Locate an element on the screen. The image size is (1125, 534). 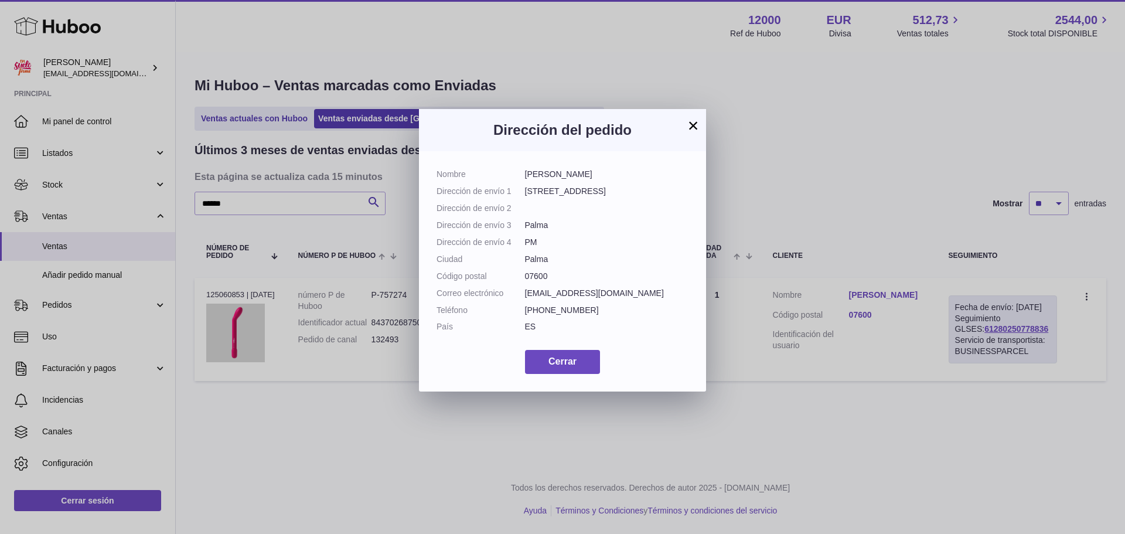
dt: Dirección de envío 1 is located at coordinates (480, 191).